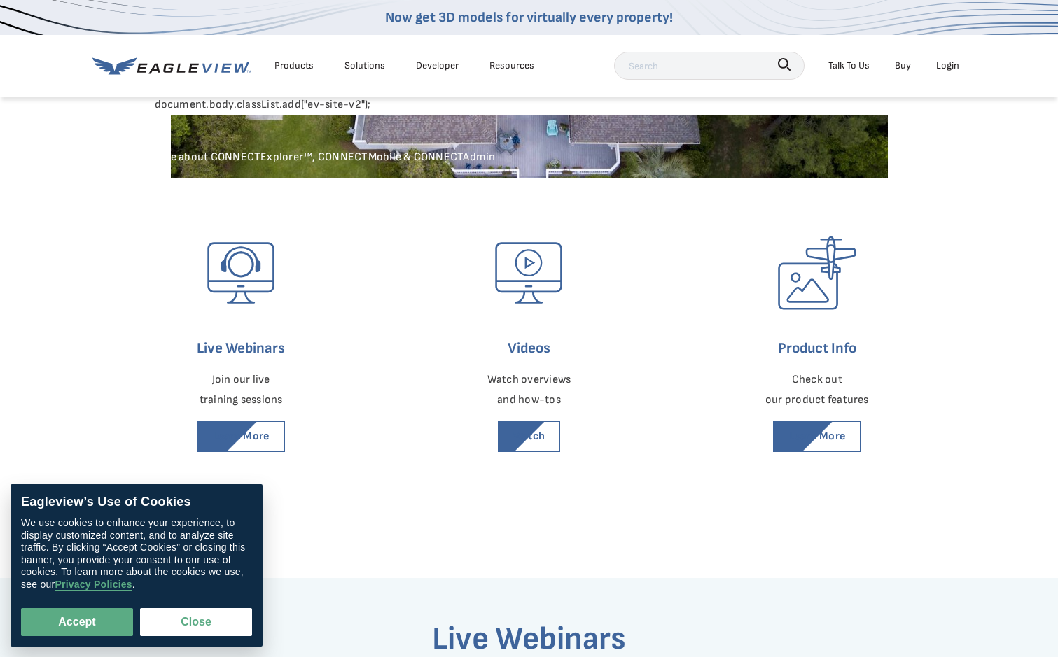  Describe the element at coordinates (512, 65) in the screenshot. I see `div: Resources` at that location.